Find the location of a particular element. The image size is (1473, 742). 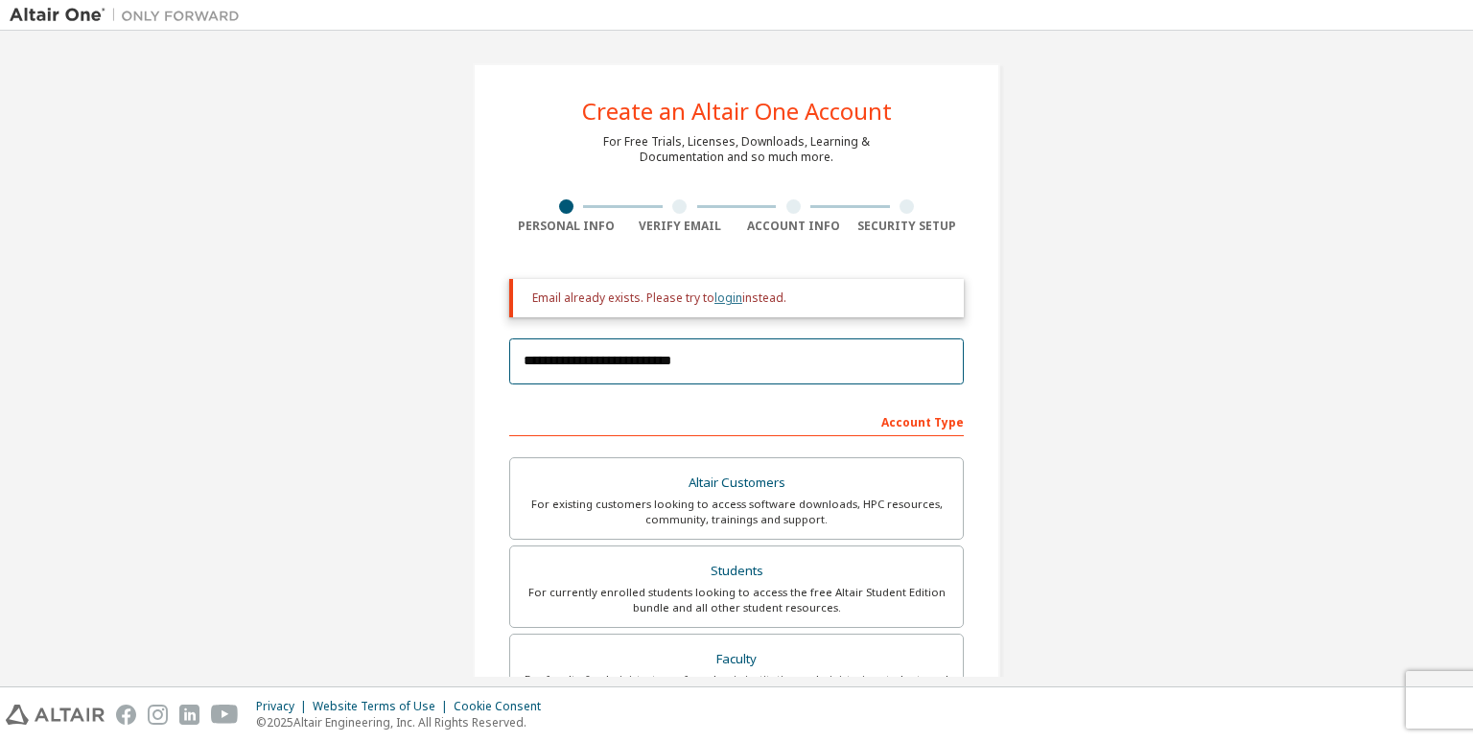

div: Account Info is located at coordinates (793, 226).